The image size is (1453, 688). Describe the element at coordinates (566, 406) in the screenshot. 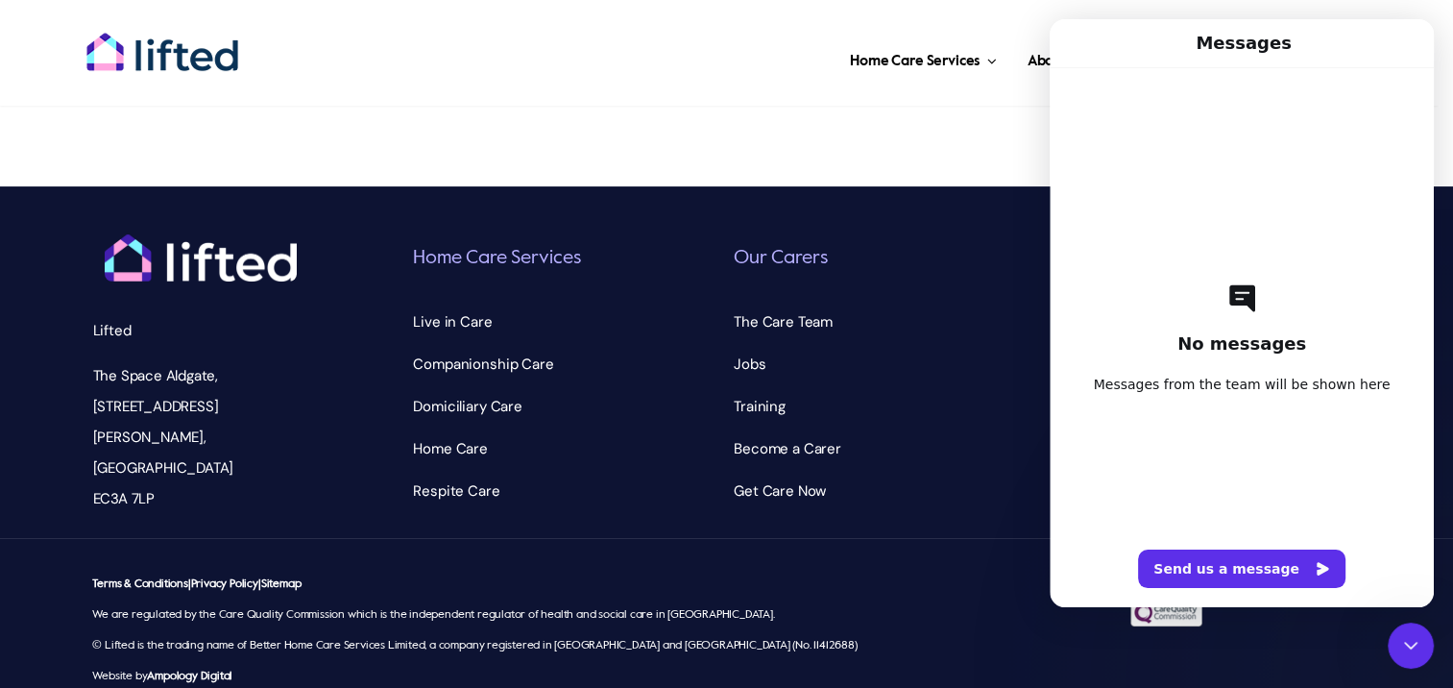

I see `a: Domiciliary Care` at that location.